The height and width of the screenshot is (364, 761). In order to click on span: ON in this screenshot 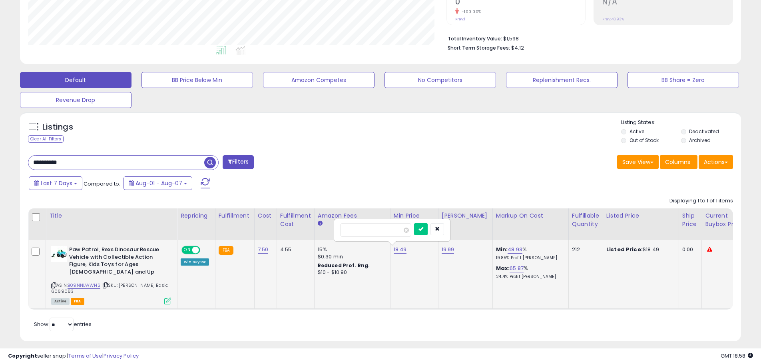, I will do `click(187, 250)`.